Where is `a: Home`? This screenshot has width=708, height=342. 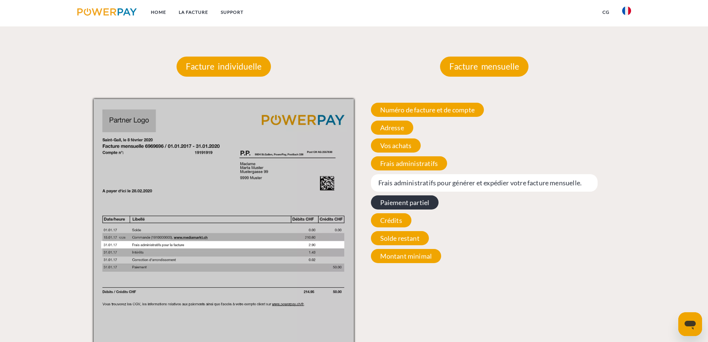 a: Home is located at coordinates (158, 12).